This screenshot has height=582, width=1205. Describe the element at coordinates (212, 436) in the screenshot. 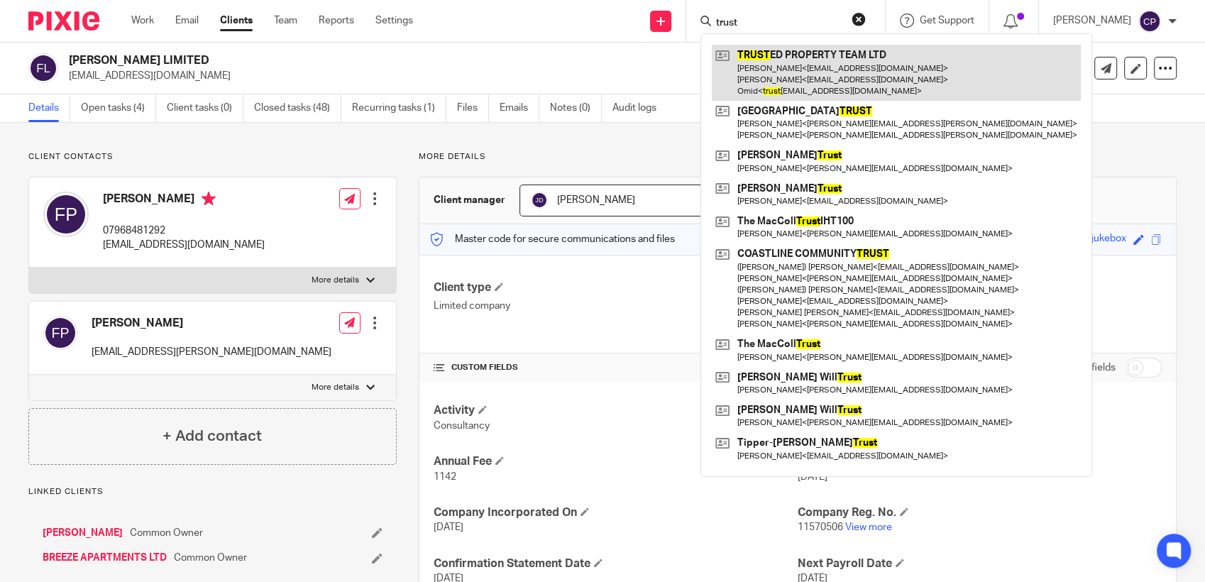

I see `h4: + Add contact` at that location.